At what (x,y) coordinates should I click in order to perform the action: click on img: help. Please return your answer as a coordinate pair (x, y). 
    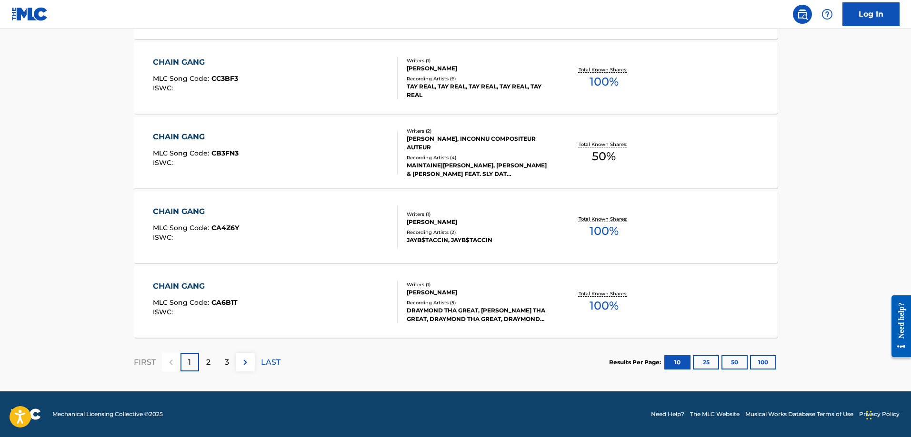
    Looking at the image, I should click on (827, 14).